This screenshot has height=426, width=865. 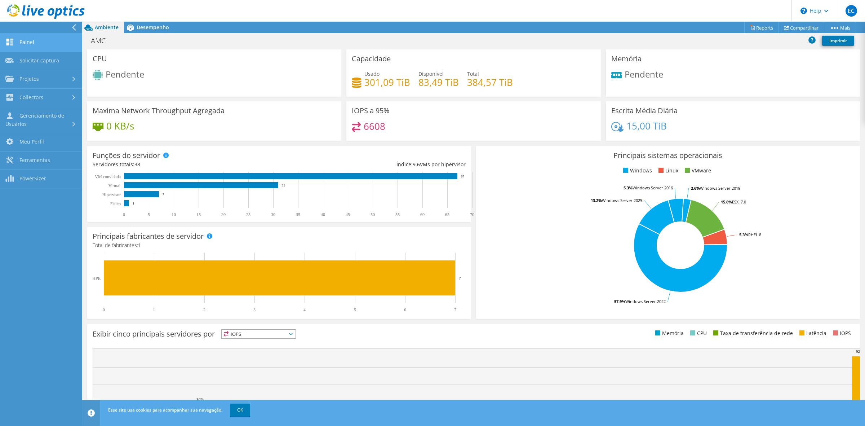 What do you see at coordinates (752, 333) in the screenshot?
I see `li: Taxa de transferência de rede` at bounding box center [752, 333].